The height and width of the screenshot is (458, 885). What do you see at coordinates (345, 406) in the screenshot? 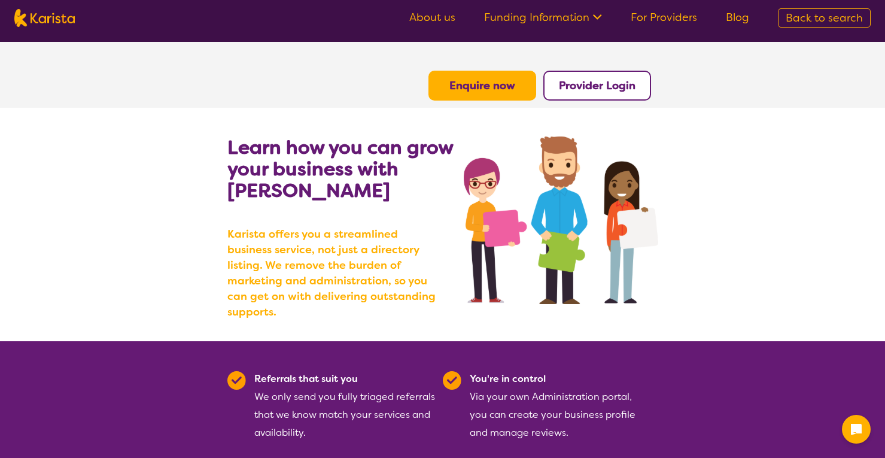
I see `div: We only send you fully triaged referrals that we know match your services and availability.` at bounding box center [345, 406].